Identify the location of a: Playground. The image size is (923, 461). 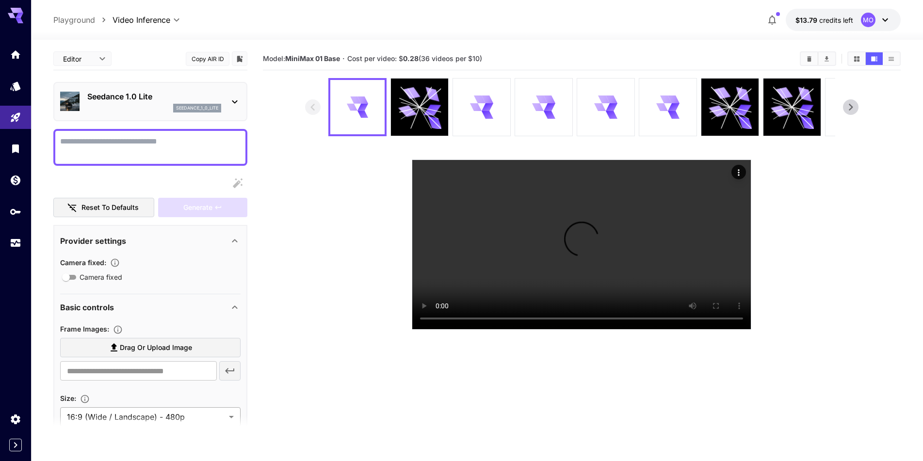
(74, 20).